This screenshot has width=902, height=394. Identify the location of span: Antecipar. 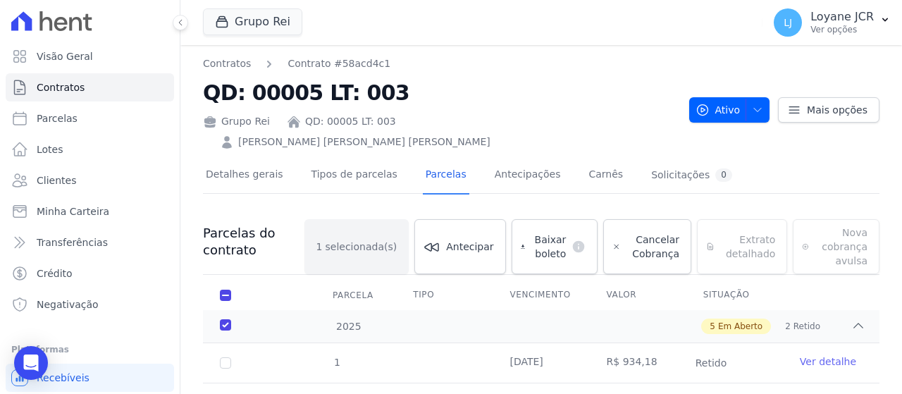
(469, 247).